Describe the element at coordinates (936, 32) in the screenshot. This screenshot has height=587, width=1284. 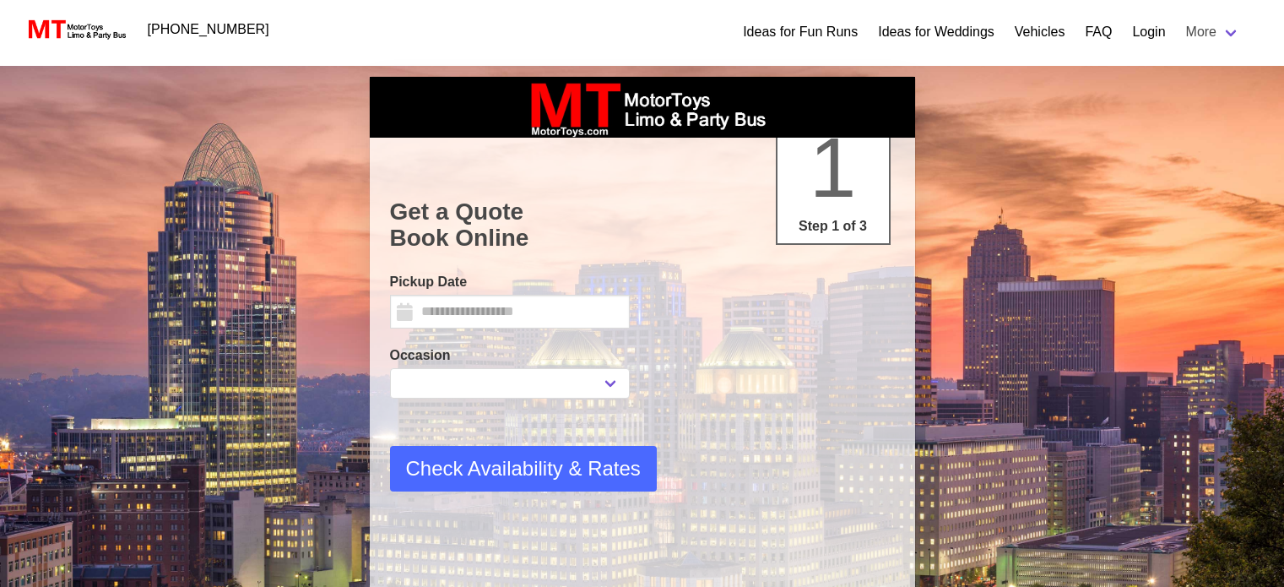
I see `a: Ideas for Weddings` at that location.